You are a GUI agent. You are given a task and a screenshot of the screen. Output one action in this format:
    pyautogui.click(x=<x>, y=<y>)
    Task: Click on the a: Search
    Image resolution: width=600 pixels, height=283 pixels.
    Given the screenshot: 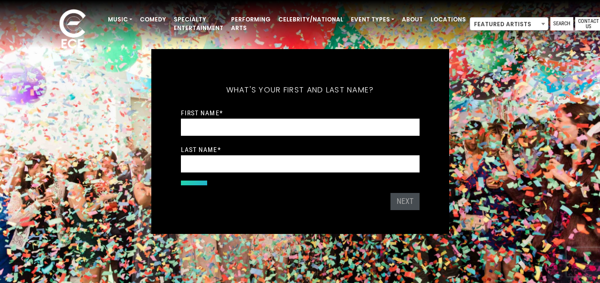 What is the action you would take?
    pyautogui.click(x=561, y=24)
    